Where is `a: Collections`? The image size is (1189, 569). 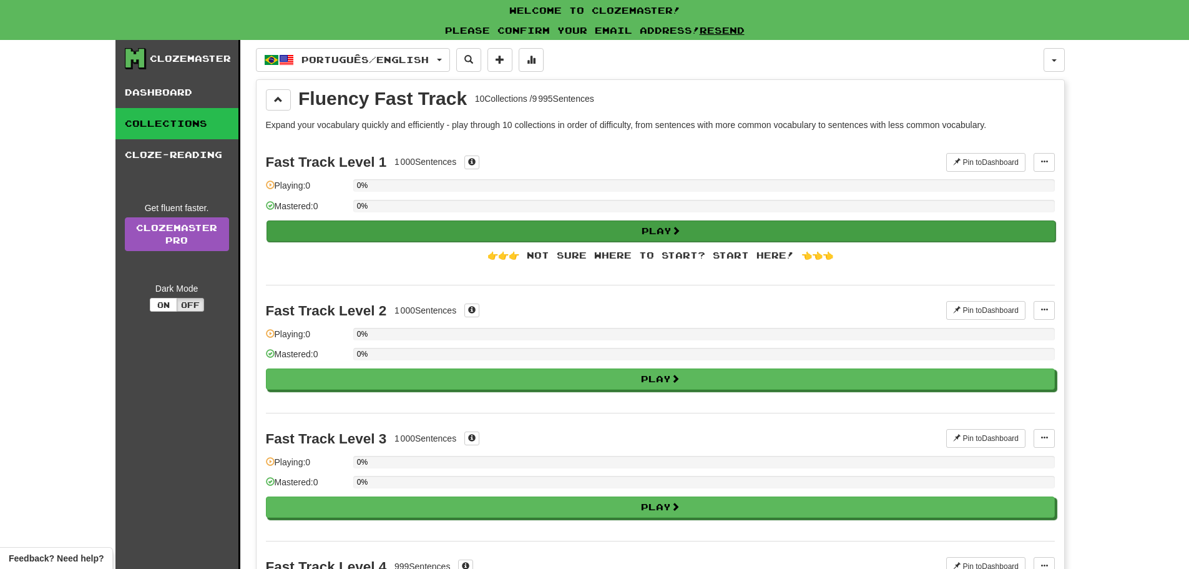 a: Collections is located at coordinates (177, 124).